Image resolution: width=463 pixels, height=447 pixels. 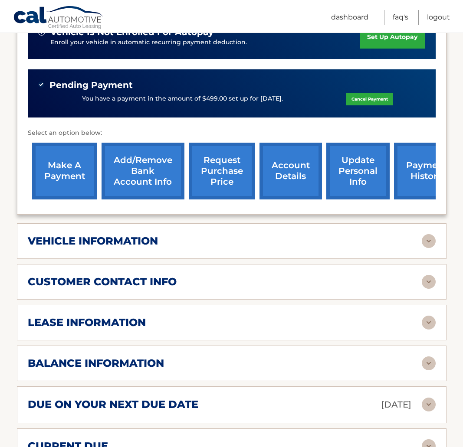 I want to click on h2: vehicle information, so click(x=93, y=241).